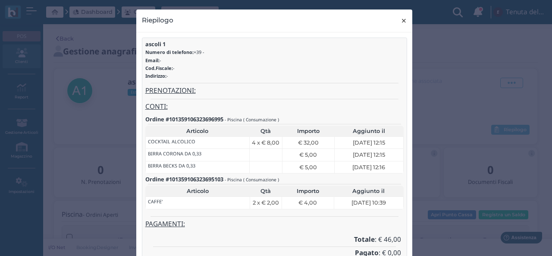  I want to click on b: Ordine #101359106323696995, so click(184, 119).